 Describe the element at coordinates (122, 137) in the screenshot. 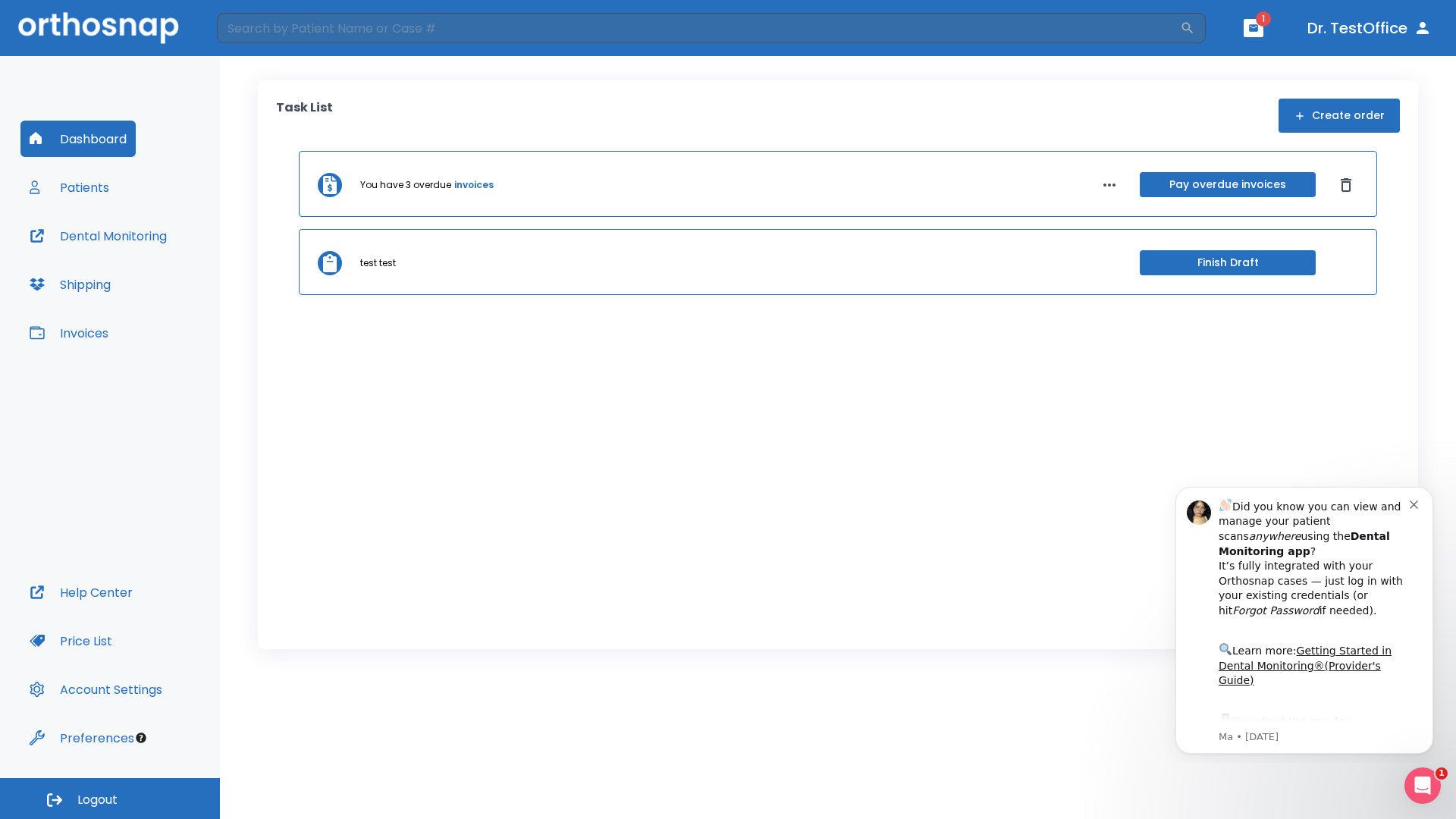

I see `i: Forgot Password` at that location.